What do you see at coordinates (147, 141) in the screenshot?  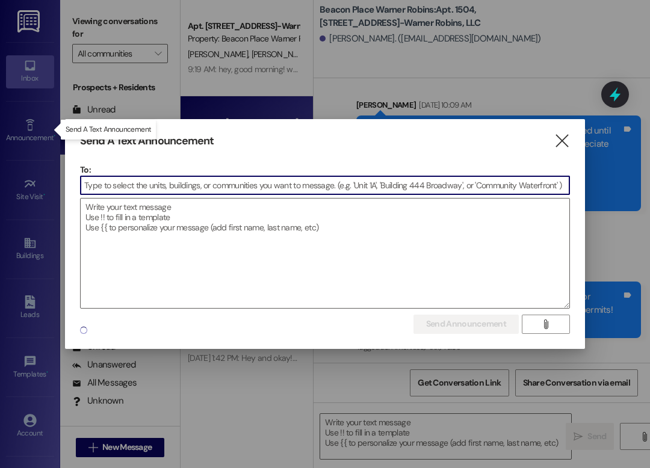 I see `h3: Send A Text Announcement` at bounding box center [147, 141].